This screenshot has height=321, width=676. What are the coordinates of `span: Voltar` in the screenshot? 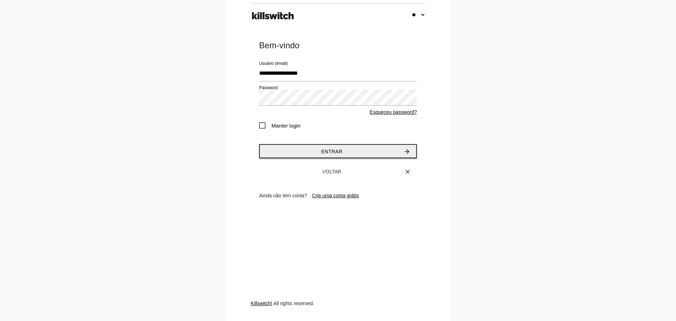 It's located at (332, 172).